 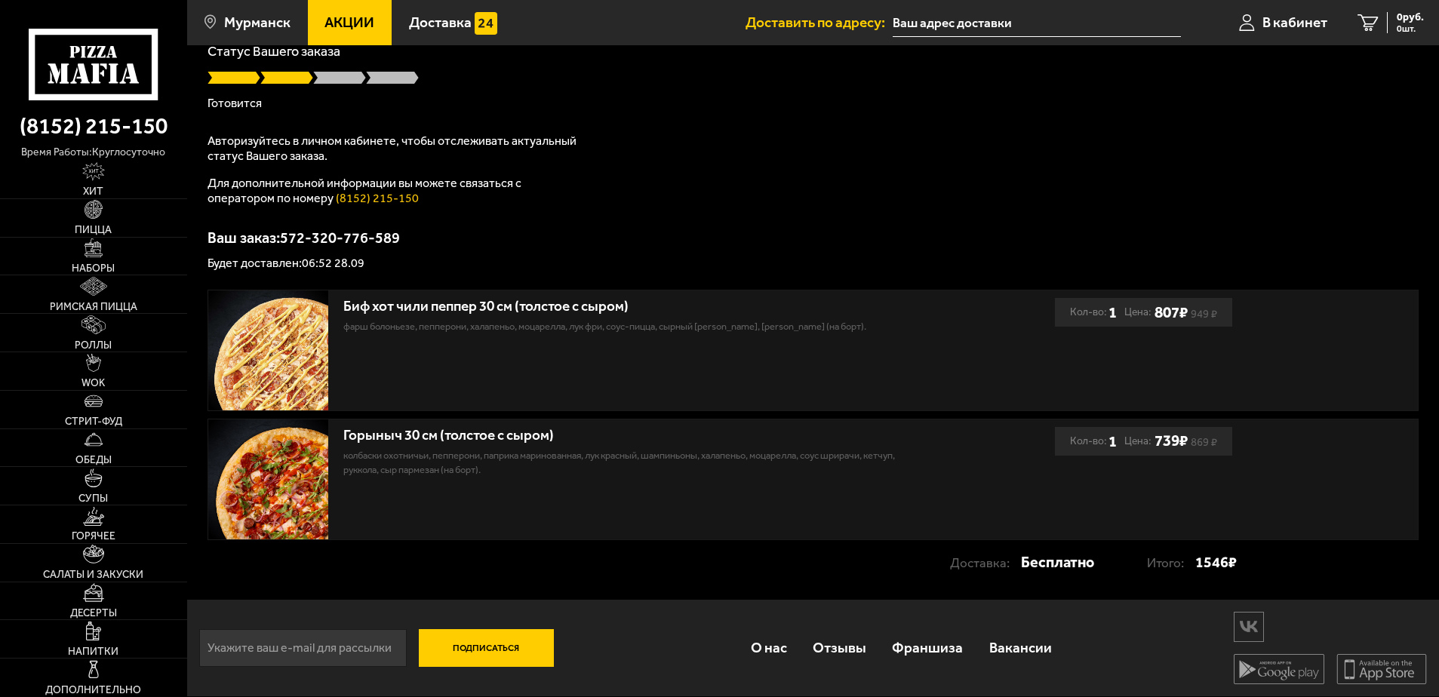 I want to click on a: Вакансии, so click(x=1020, y=647).